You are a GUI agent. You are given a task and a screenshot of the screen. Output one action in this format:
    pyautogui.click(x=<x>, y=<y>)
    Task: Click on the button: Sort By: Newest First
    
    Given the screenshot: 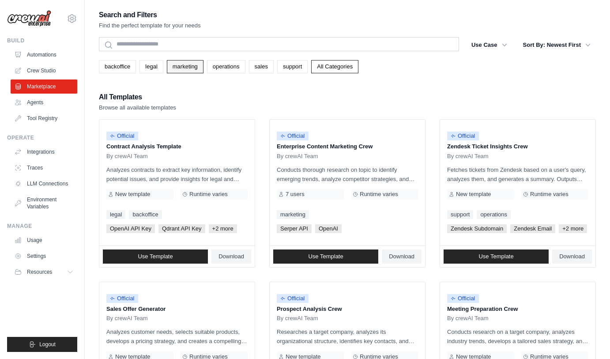 What is the action you would take?
    pyautogui.click(x=556, y=45)
    